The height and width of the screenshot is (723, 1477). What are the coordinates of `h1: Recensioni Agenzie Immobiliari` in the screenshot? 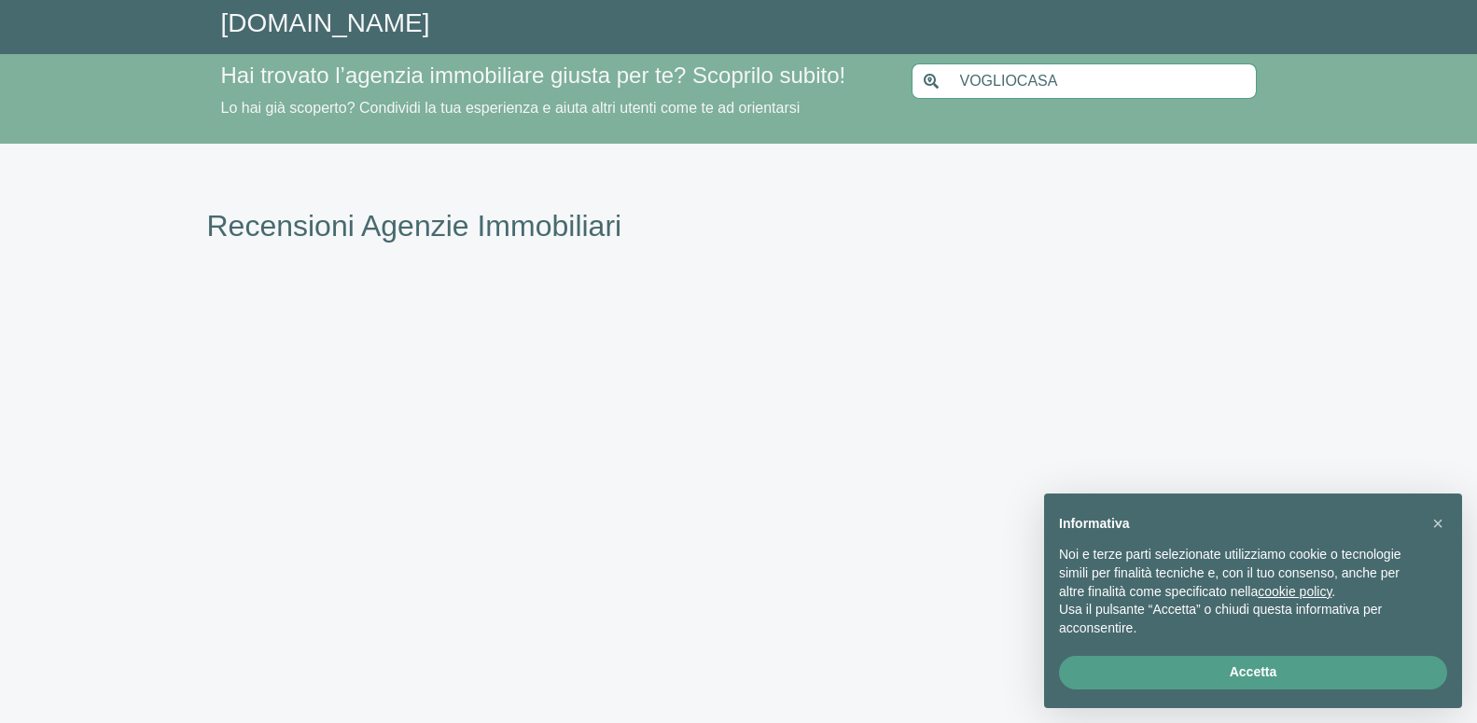 It's located at (739, 226).